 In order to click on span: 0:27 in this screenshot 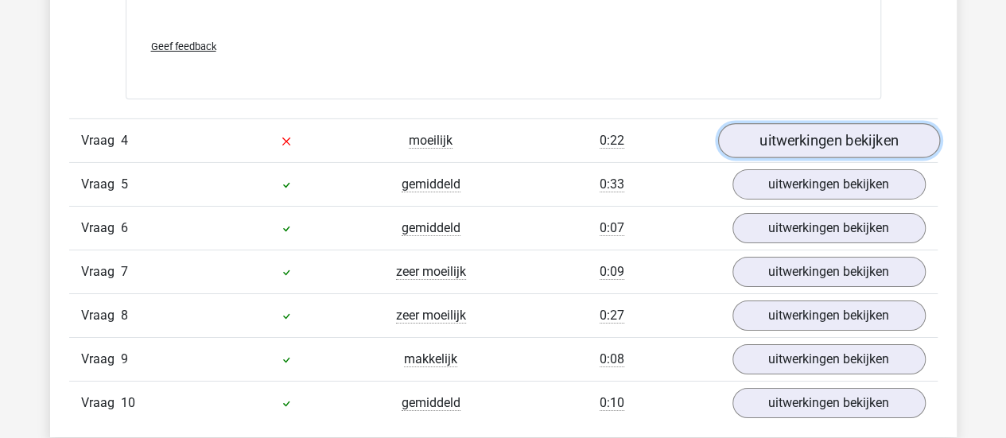, I will do `click(612, 316)`.